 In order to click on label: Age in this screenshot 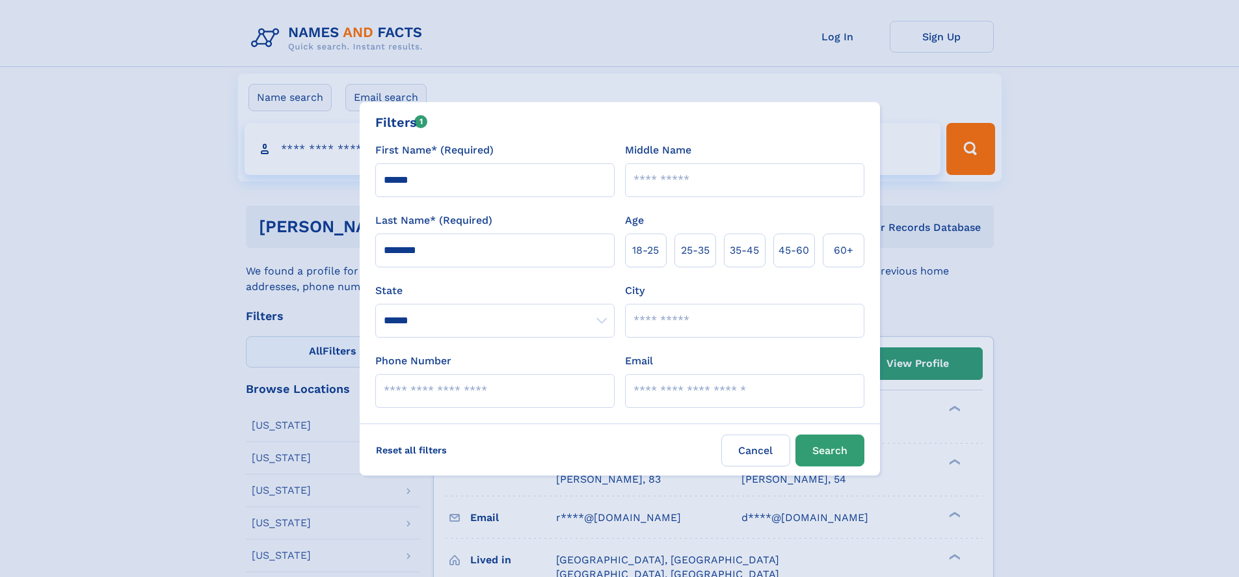, I will do `click(634, 220)`.